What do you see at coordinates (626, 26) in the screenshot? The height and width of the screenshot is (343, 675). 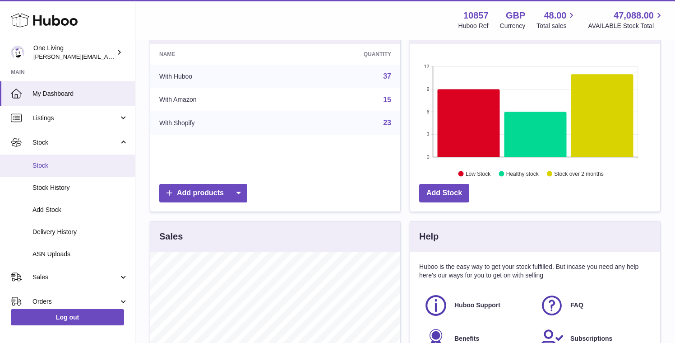 I see `span: AVAILABLE Stock Total` at bounding box center [626, 26].